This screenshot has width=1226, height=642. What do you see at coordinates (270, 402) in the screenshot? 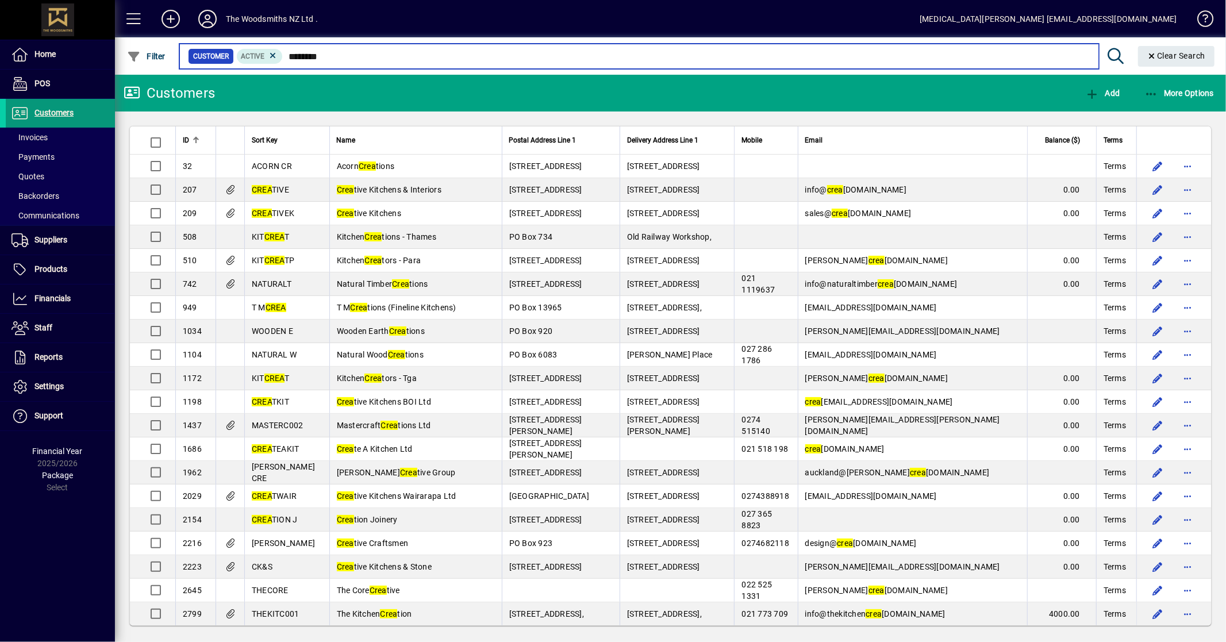
I see `span: TKIT` at bounding box center [270, 402].